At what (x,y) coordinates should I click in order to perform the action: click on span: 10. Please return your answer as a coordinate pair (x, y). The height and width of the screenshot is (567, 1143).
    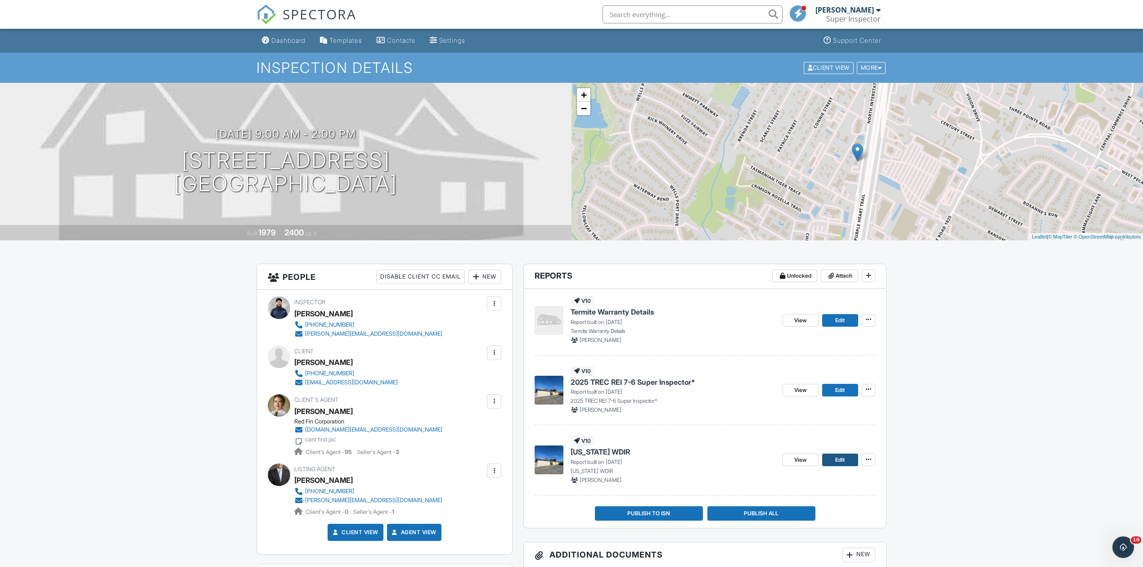
    Looking at the image, I should click on (1136, 540).